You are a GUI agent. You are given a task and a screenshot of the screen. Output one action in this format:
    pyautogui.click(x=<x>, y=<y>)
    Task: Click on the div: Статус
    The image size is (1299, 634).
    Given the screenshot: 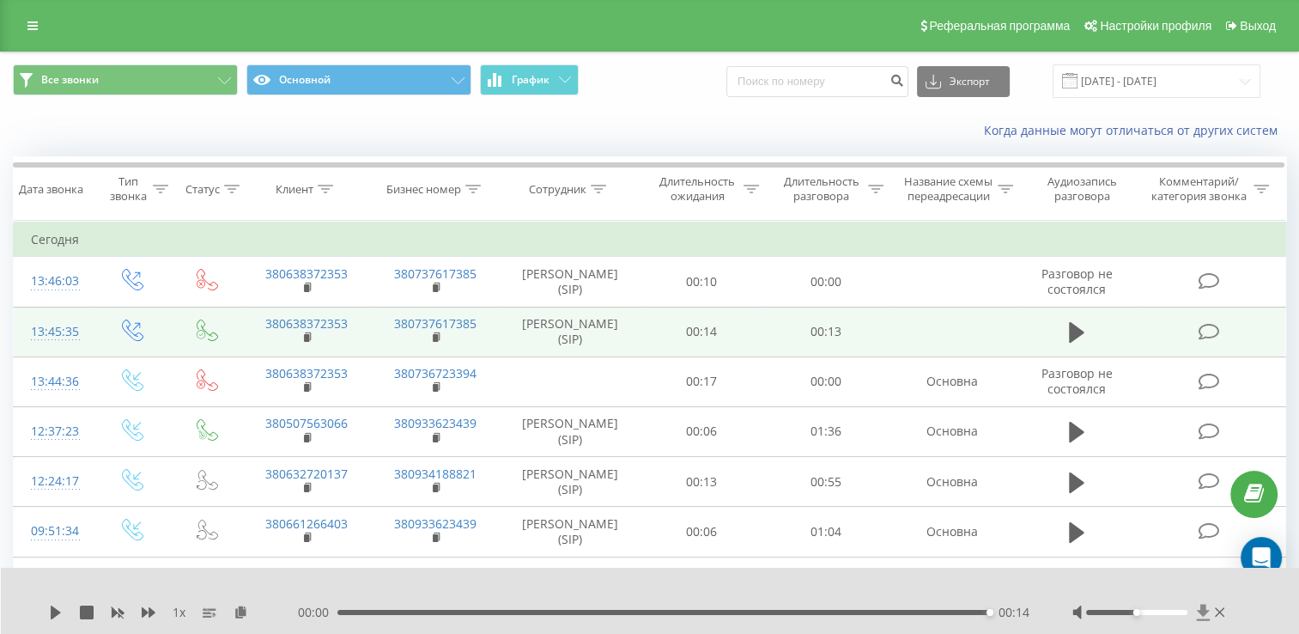 What is the action you would take?
    pyautogui.click(x=203, y=189)
    